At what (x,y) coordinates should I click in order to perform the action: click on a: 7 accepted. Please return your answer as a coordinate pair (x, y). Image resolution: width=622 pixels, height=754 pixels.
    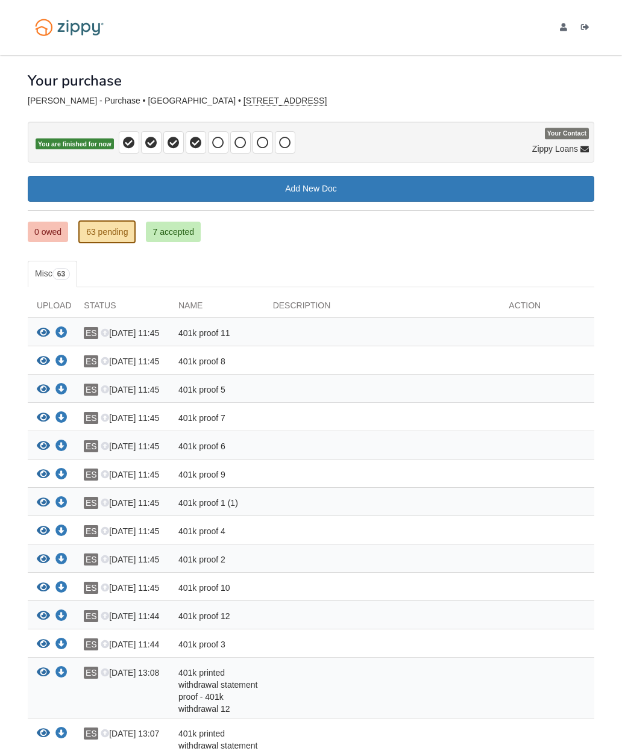
    Looking at the image, I should click on (173, 232).